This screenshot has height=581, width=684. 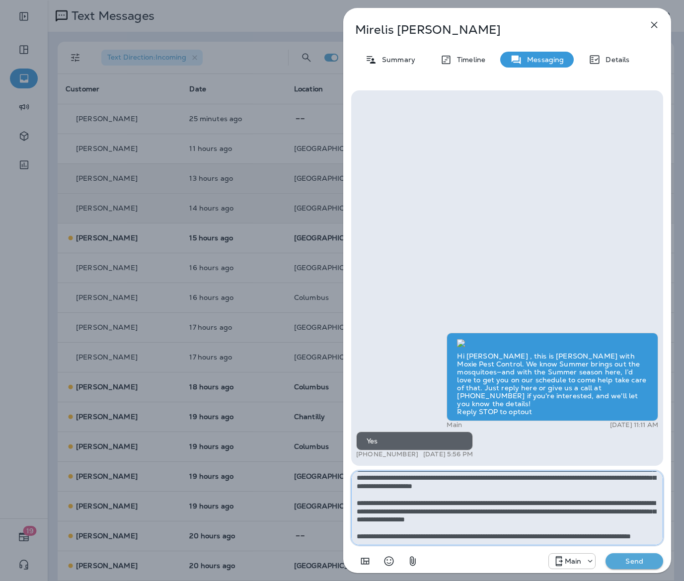 What do you see at coordinates (389, 561) in the screenshot?
I see `button: Select an emoji` at bounding box center [389, 561].